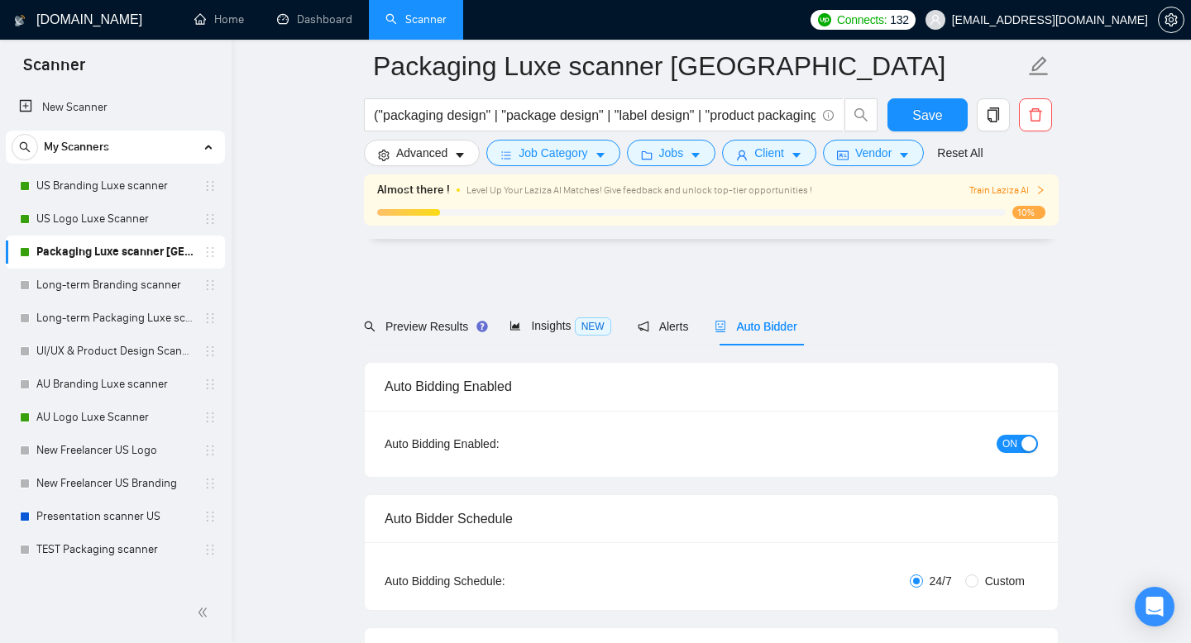  Describe the element at coordinates (1035, 115) in the screenshot. I see `span: delete` at that location.